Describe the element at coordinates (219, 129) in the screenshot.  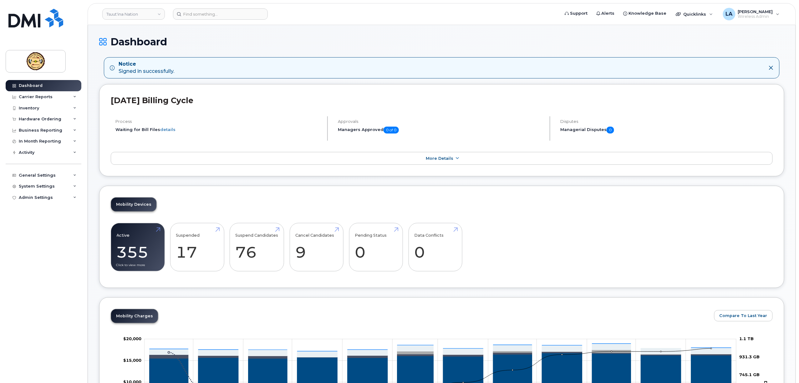
I see `li: Waiting for Bill Files` at that location.